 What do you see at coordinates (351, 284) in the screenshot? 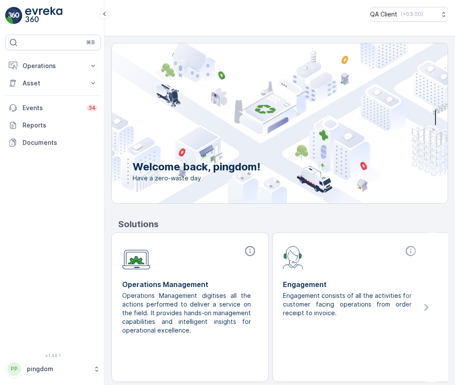
I see `p: Engagement` at bounding box center [351, 284].